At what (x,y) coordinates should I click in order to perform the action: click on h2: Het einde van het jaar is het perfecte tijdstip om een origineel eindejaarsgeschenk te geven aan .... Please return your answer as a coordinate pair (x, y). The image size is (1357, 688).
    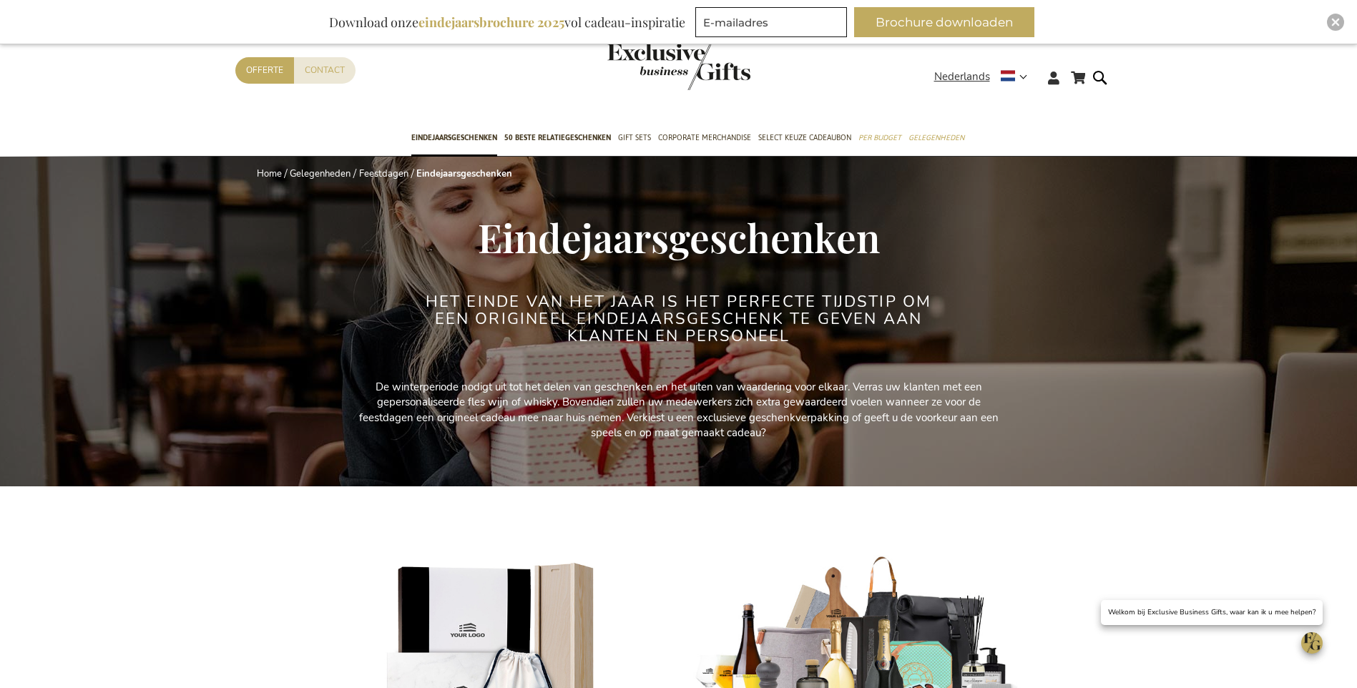
    Looking at the image, I should click on (679, 319).